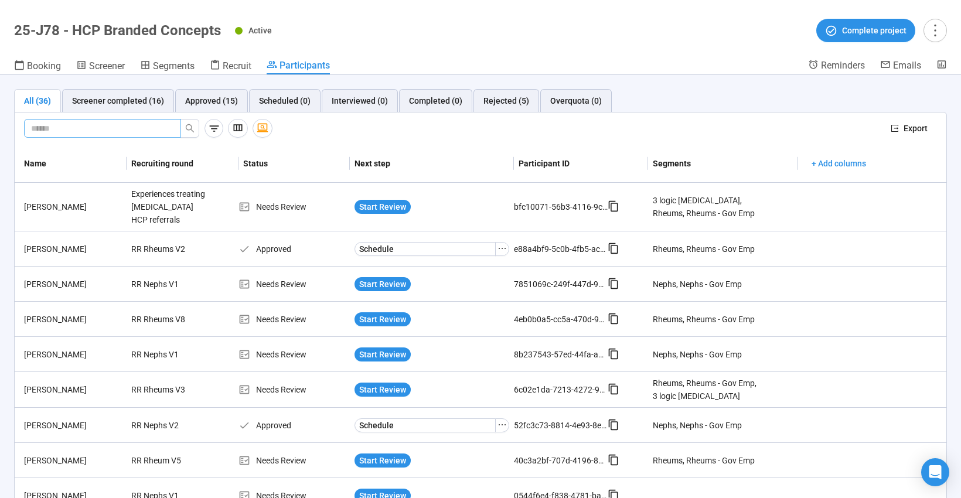 The image size is (961, 498). I want to click on div: Overquota (0), so click(576, 101).